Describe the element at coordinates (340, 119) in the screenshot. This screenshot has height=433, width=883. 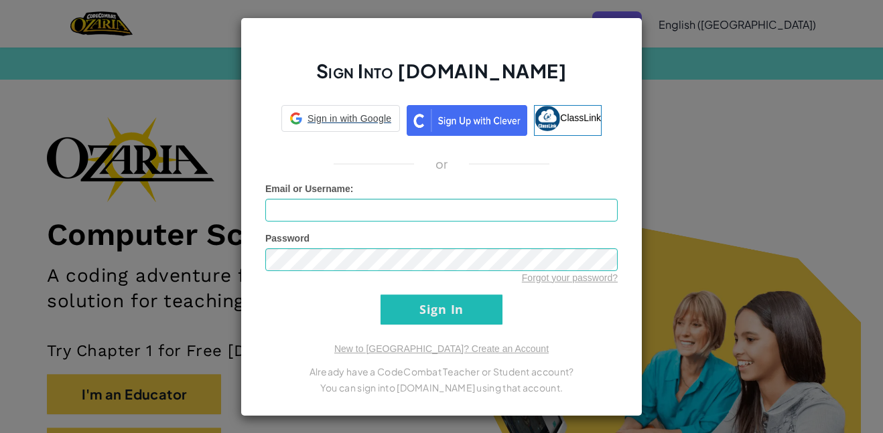
I see `div: Sign in with Google` at that location.